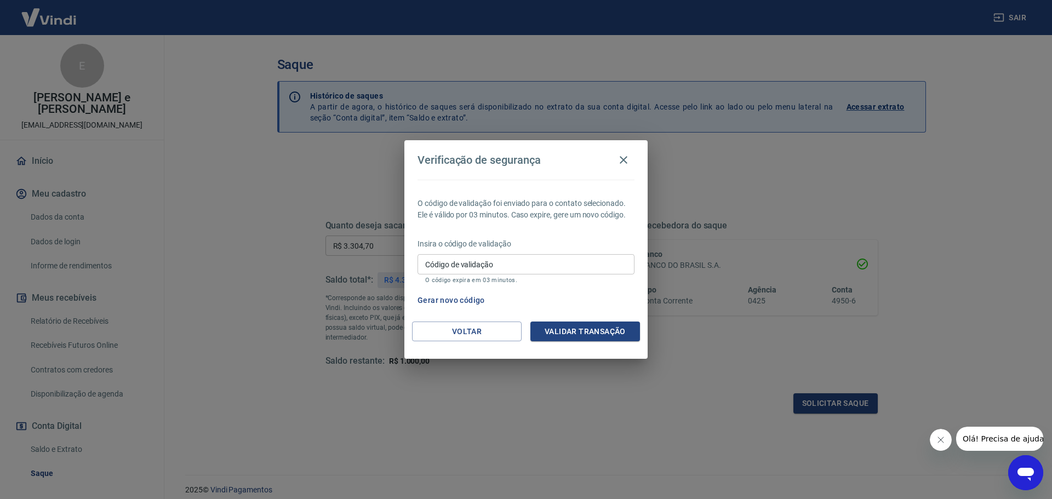  What do you see at coordinates (451, 300) in the screenshot?
I see `button: Gerar novo código` at bounding box center [451, 300].